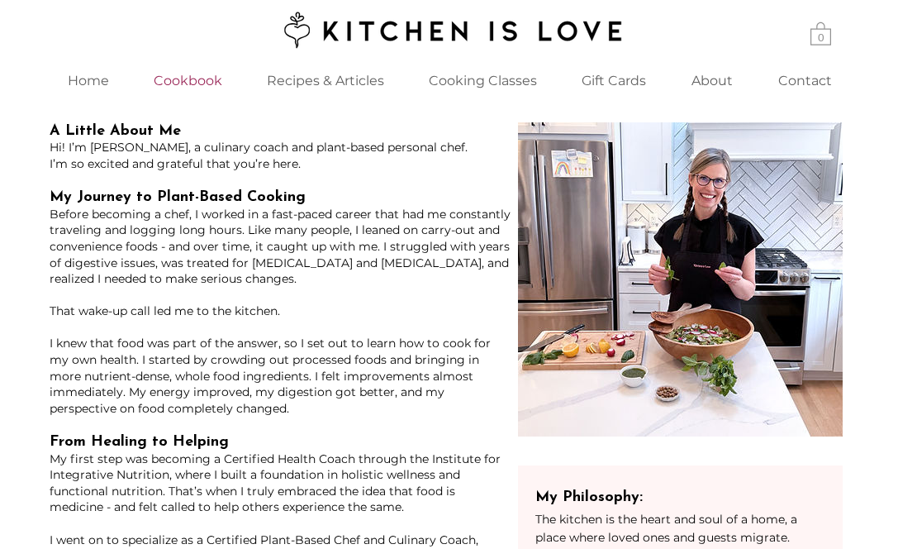  Describe the element at coordinates (589, 497) in the screenshot. I see `span: My Philosophy:` at that location.